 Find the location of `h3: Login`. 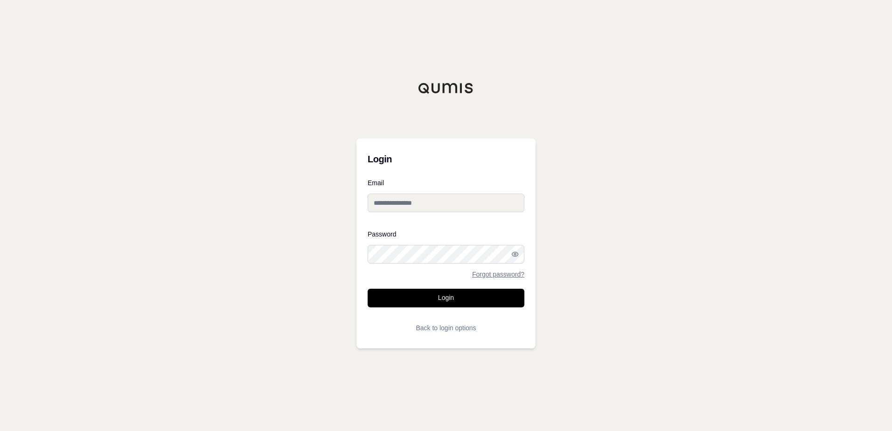

h3: Login is located at coordinates (446, 159).